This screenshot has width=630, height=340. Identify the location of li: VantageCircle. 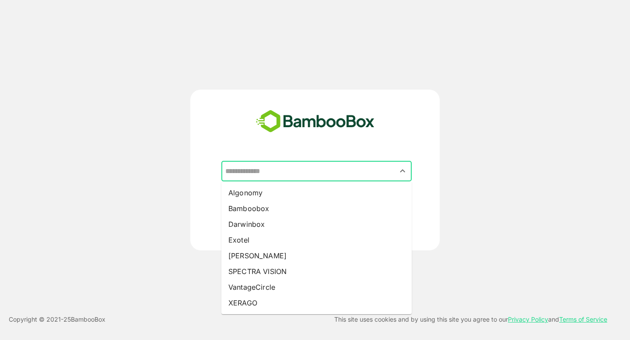
(316, 287).